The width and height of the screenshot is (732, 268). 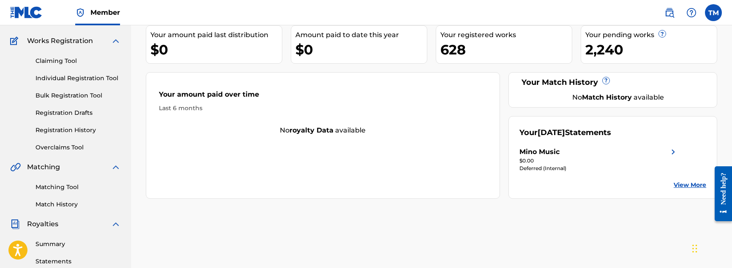 I want to click on div: 2,240, so click(x=650, y=49).